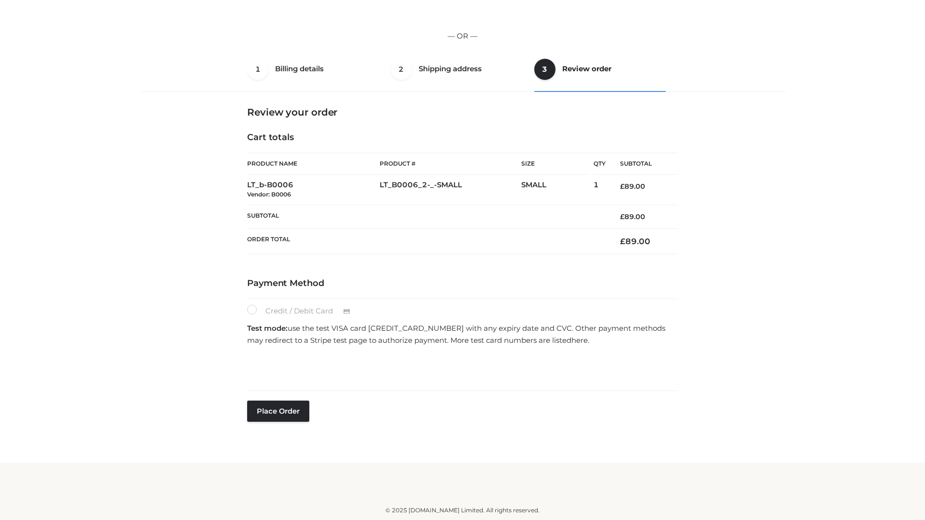  Describe the element at coordinates (346, 312) in the screenshot. I see `img: Credit / Debit Card` at that location.